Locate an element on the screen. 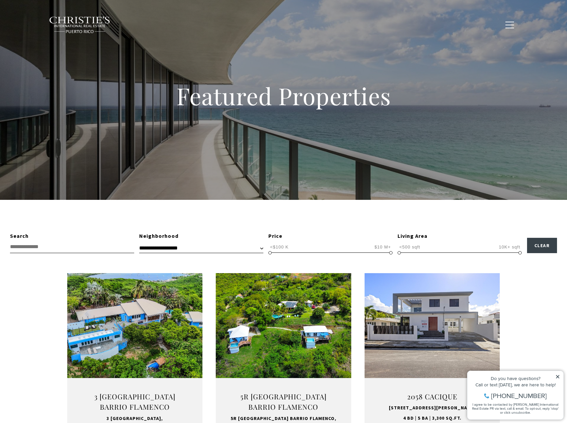  h1: Featured Properties is located at coordinates (284, 96).